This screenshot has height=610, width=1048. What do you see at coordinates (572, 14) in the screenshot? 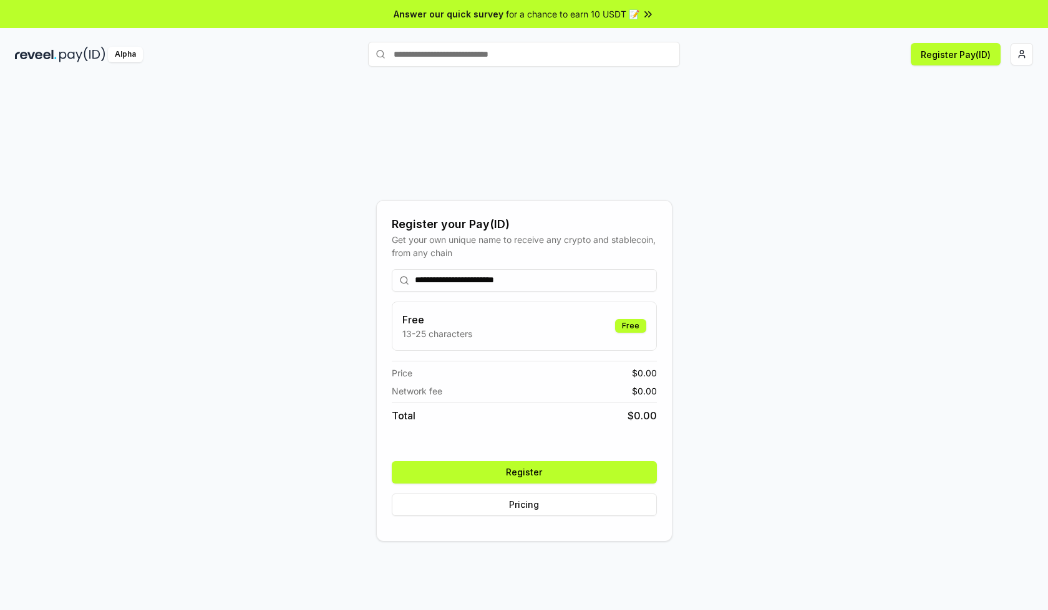
I see `span: for a chance to earn 10 USDT 📝` at bounding box center [572, 14].